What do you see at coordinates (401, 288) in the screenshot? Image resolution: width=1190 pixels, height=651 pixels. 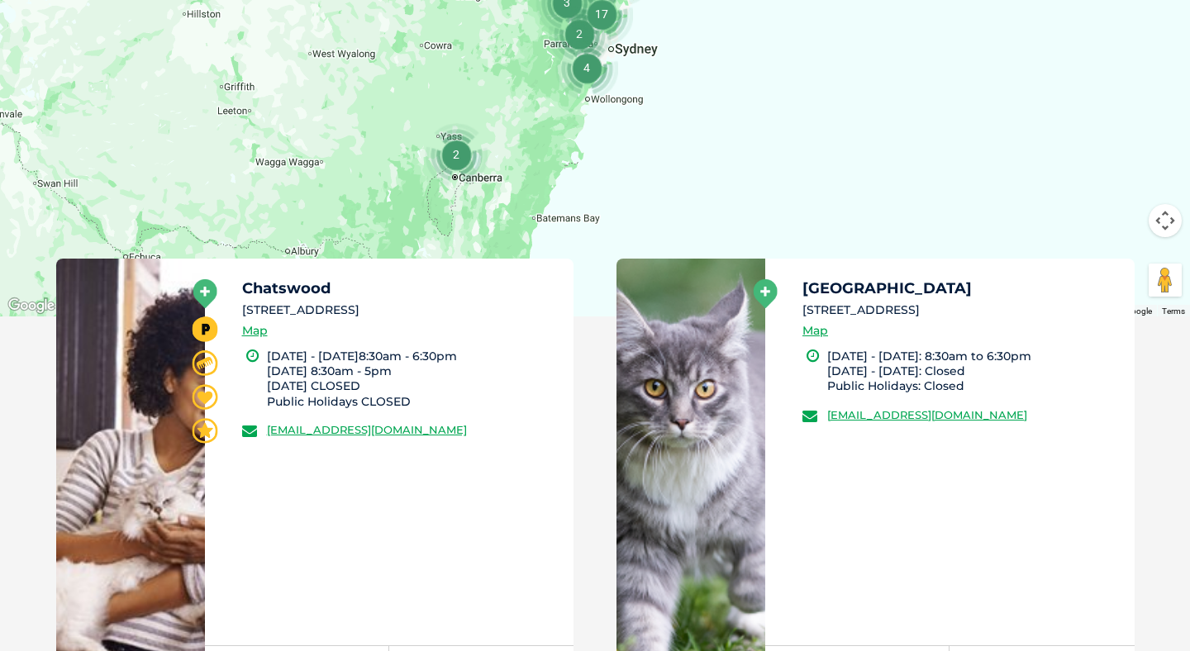 I see `h5: Chatswood` at bounding box center [401, 288].